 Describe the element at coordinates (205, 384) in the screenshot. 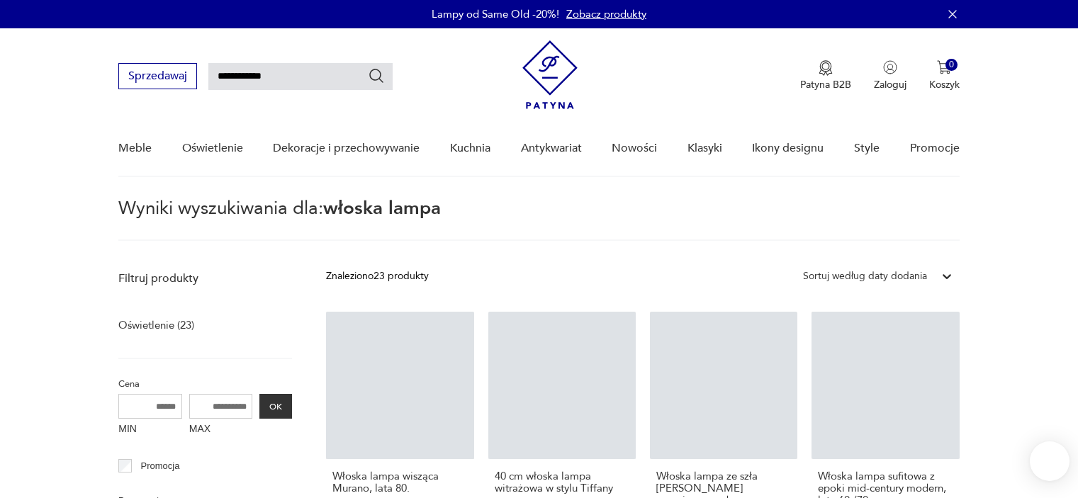

I see `p: Cena` at that location.